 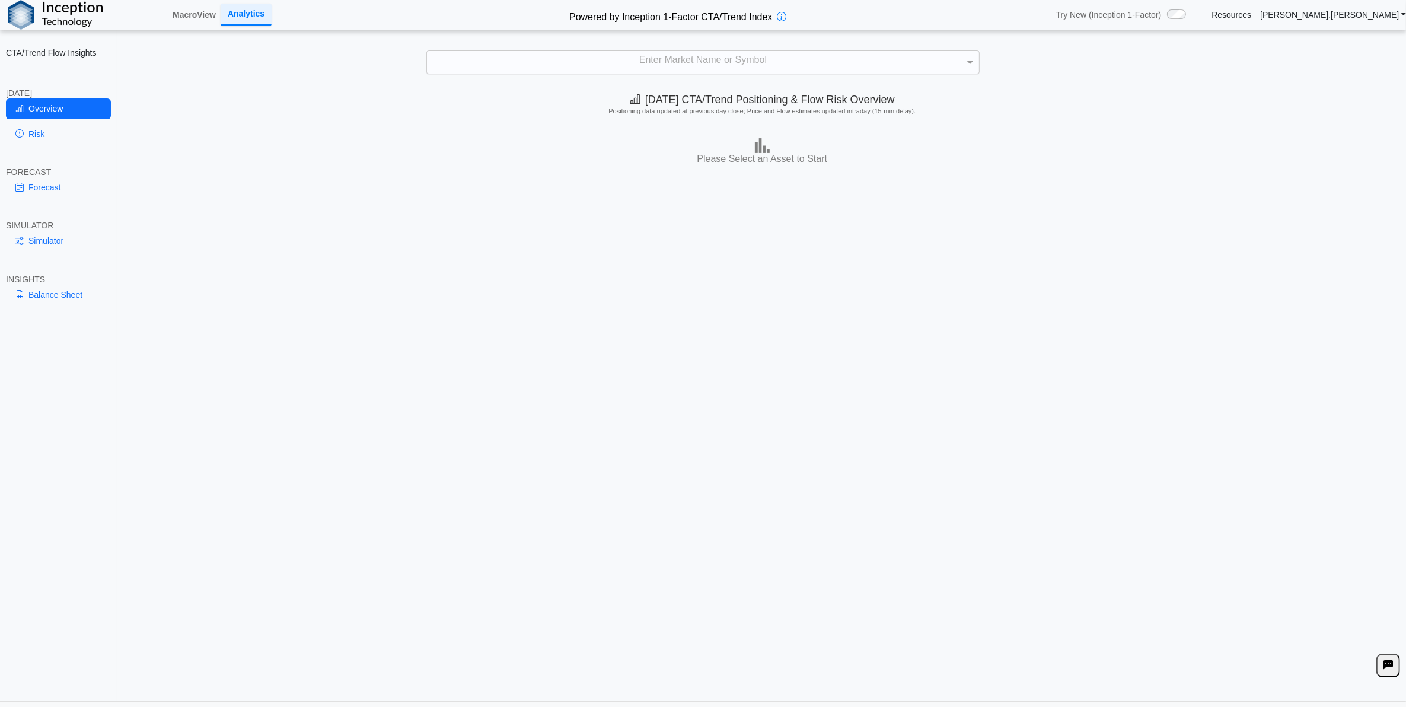 I want to click on span: Try New (Inception 1-Factor), so click(x=1109, y=15).